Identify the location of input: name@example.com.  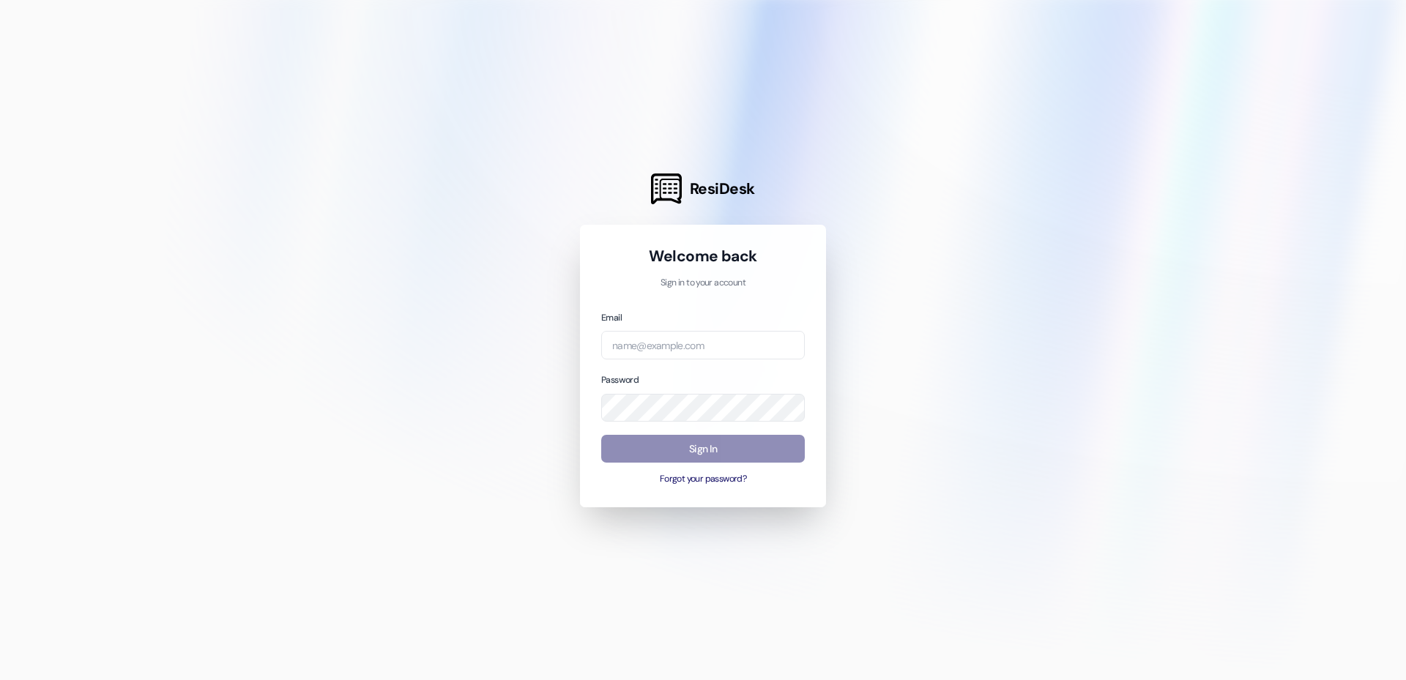
(703, 345).